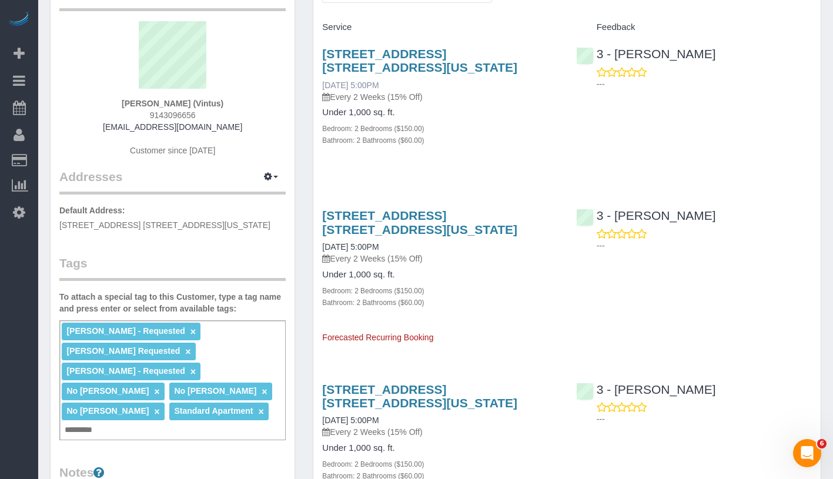 The width and height of the screenshot is (833, 479). I want to click on a: Automaid Logo, so click(19, 20).